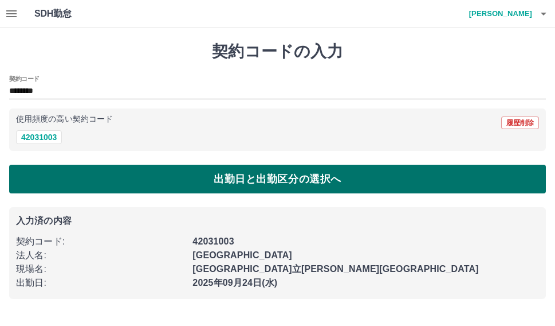  What do you see at coordinates (235, 282) in the screenshot?
I see `b: 2025年09月24日(水)` at bounding box center [235, 282].